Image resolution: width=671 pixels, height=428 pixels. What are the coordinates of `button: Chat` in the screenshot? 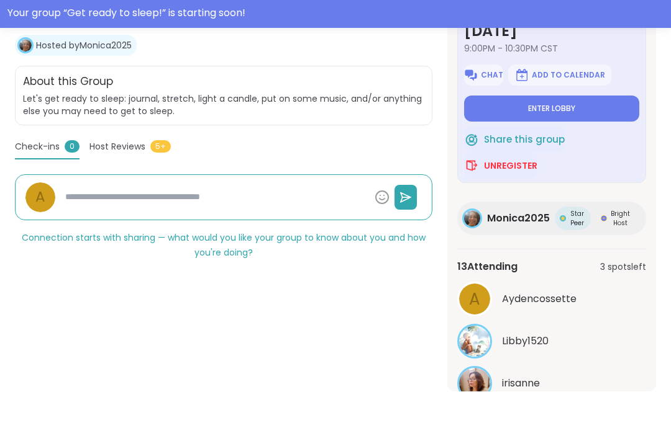 It's located at (483, 77).